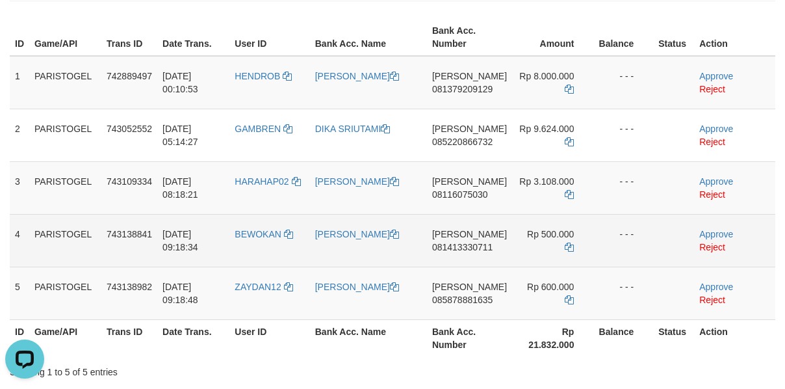 The width and height of the screenshot is (785, 389). What do you see at coordinates (569, 142) in the screenshot?
I see `a: Copy 9624000 to clipboard` at bounding box center [569, 142].